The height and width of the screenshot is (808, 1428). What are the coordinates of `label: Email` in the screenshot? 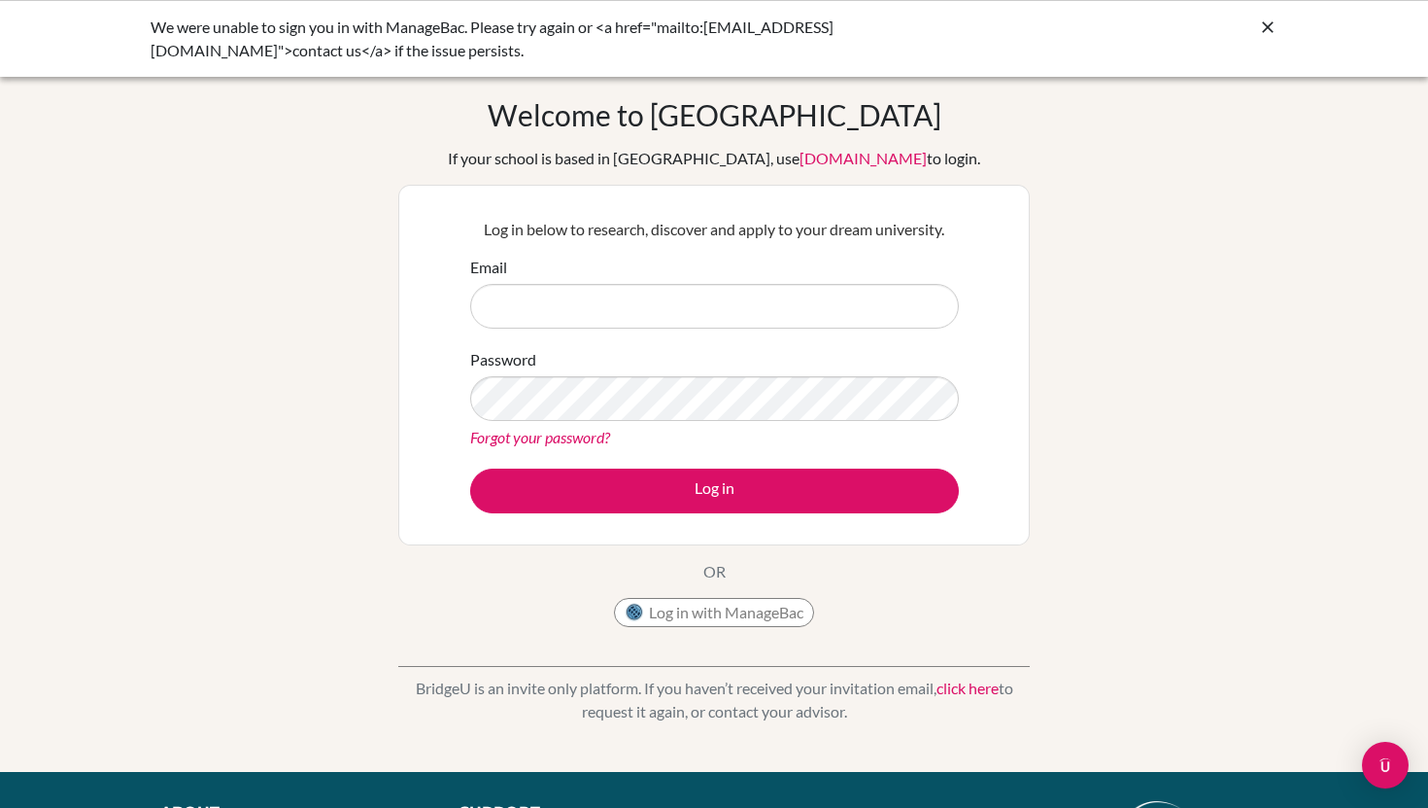 It's located at (489, 267).